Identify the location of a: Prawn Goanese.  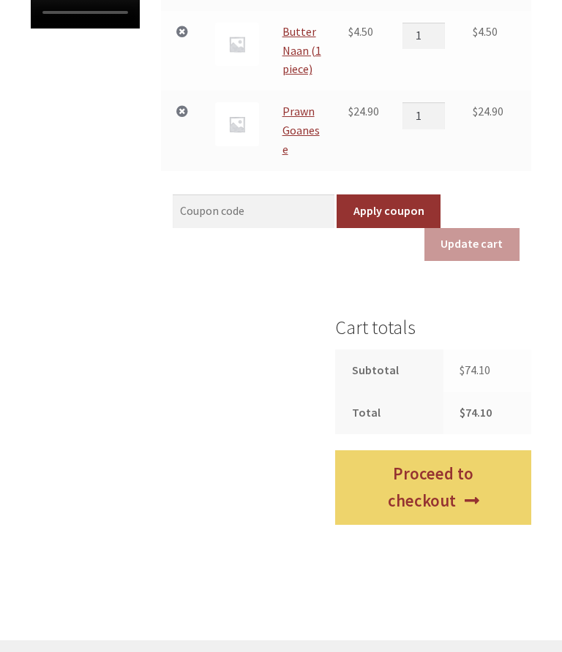
(301, 131).